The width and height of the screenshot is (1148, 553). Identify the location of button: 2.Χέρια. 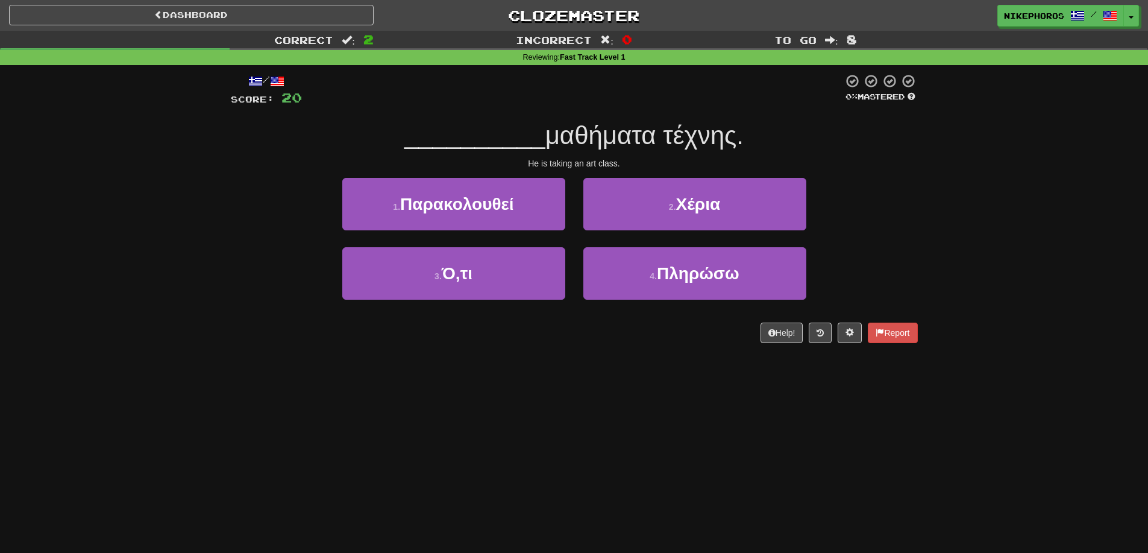
(695, 204).